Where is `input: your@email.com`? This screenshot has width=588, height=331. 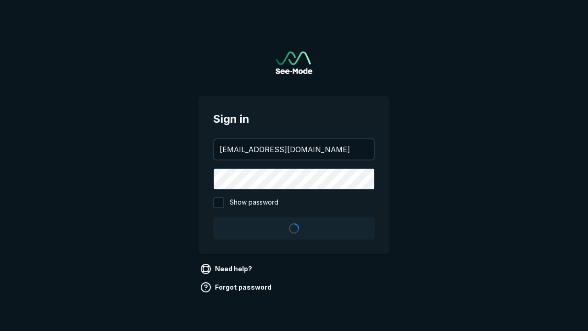 input: your@email.com is located at coordinates (294, 149).